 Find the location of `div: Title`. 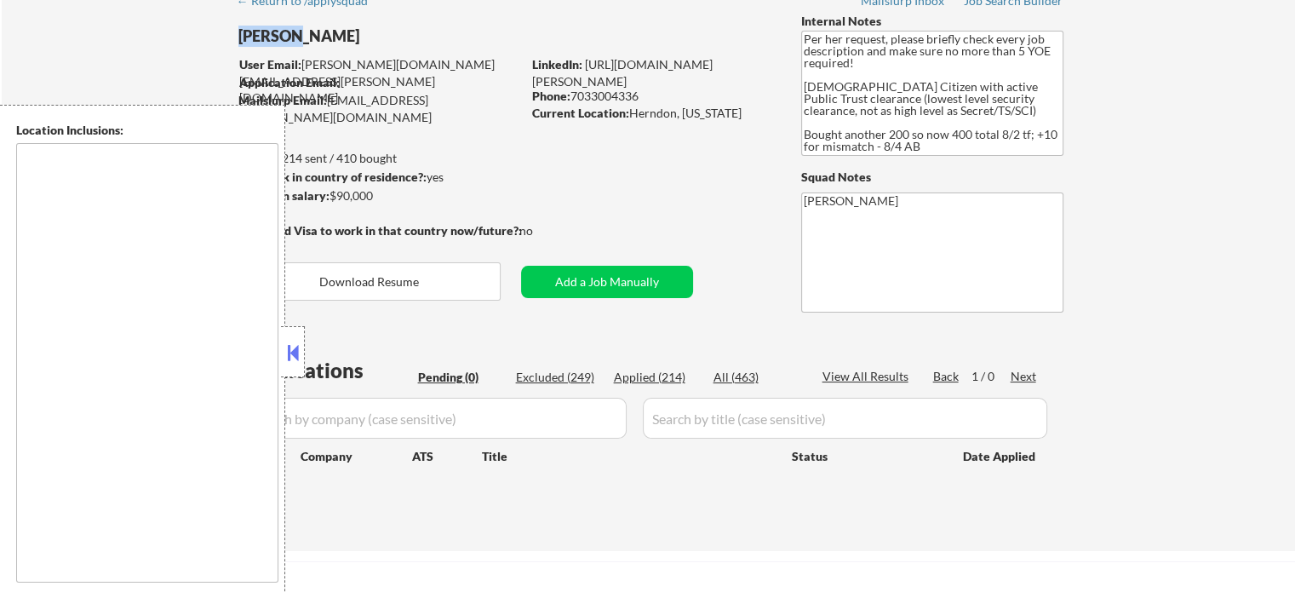

div: Title is located at coordinates (628, 456).